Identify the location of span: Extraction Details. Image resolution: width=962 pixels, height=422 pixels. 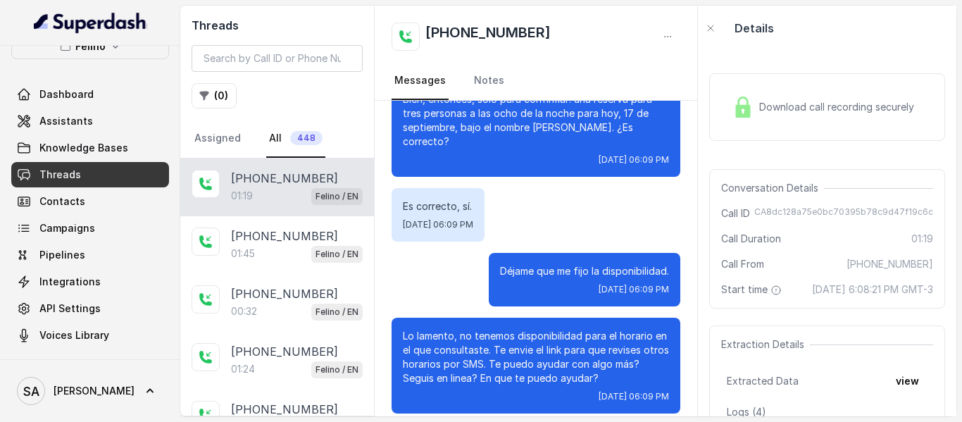
(765, 344).